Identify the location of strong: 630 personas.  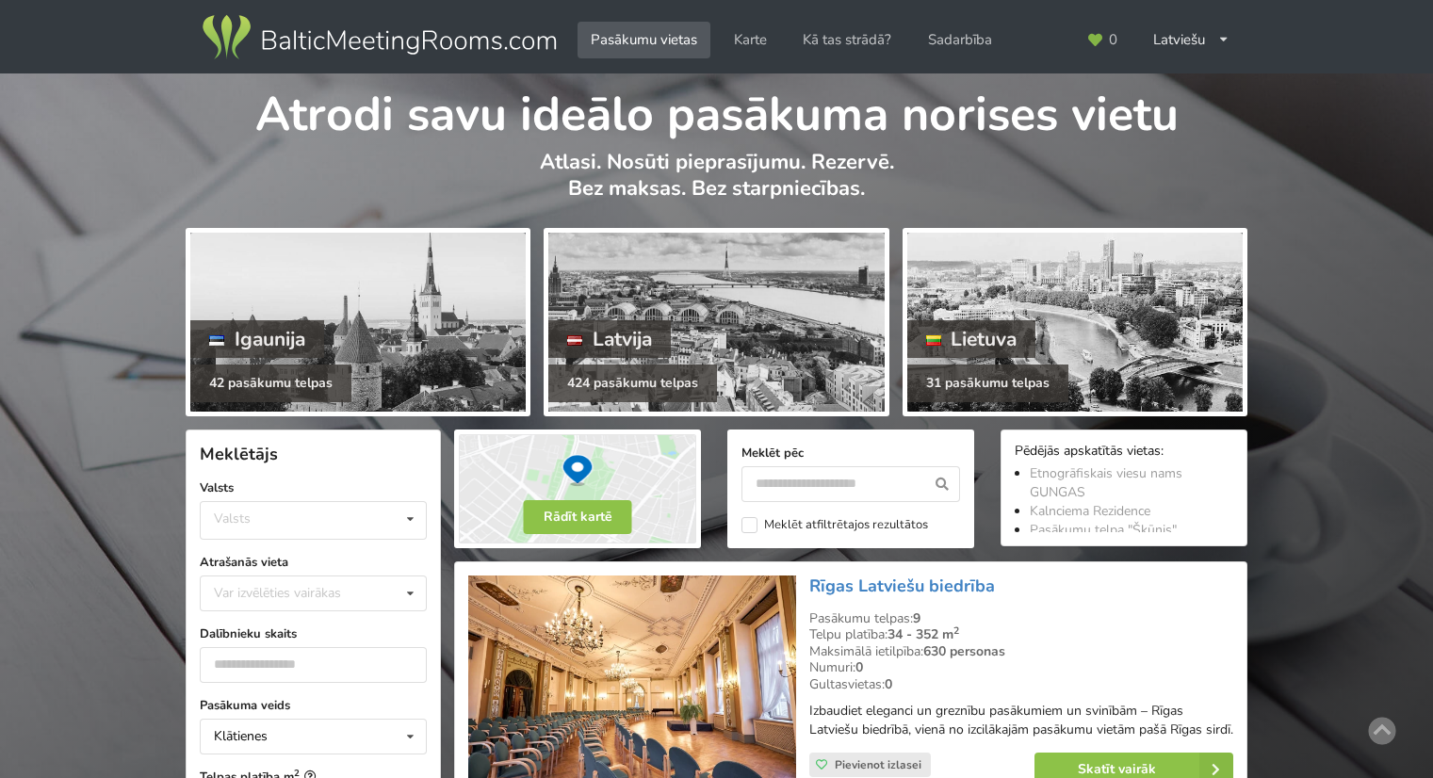
(964, 651).